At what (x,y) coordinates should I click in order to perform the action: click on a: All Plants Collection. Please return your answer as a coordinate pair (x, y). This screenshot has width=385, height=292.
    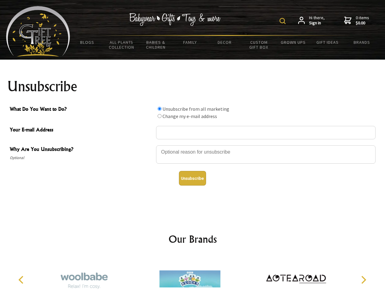
    Looking at the image, I should click on (122, 45).